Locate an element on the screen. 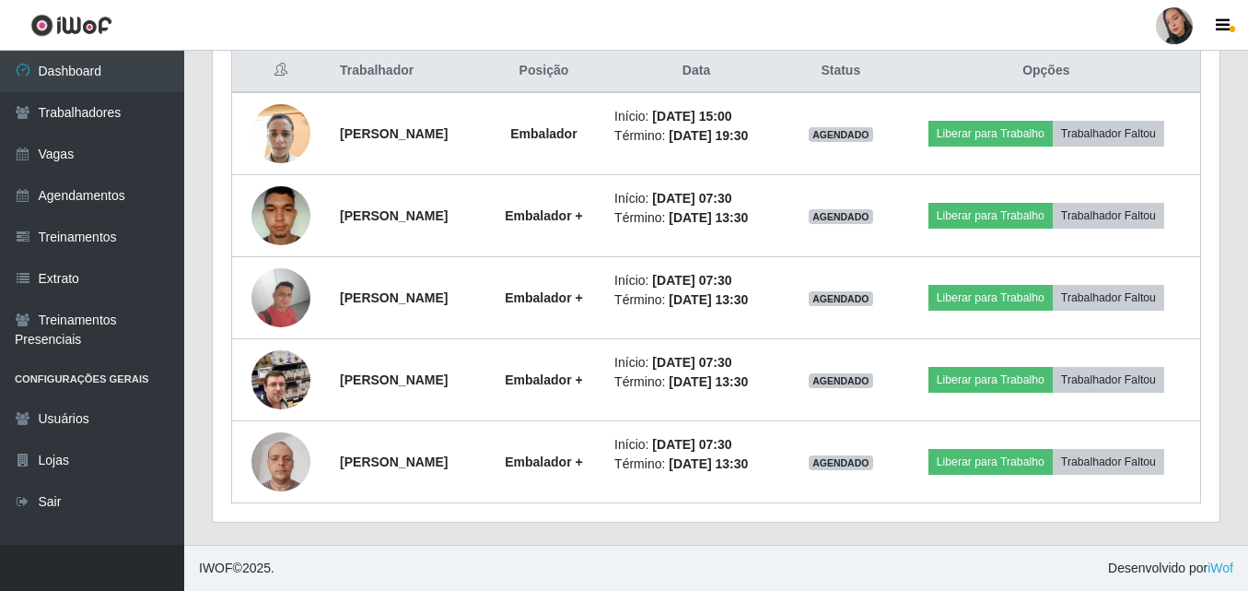  span: IWOF is located at coordinates (216, 568).